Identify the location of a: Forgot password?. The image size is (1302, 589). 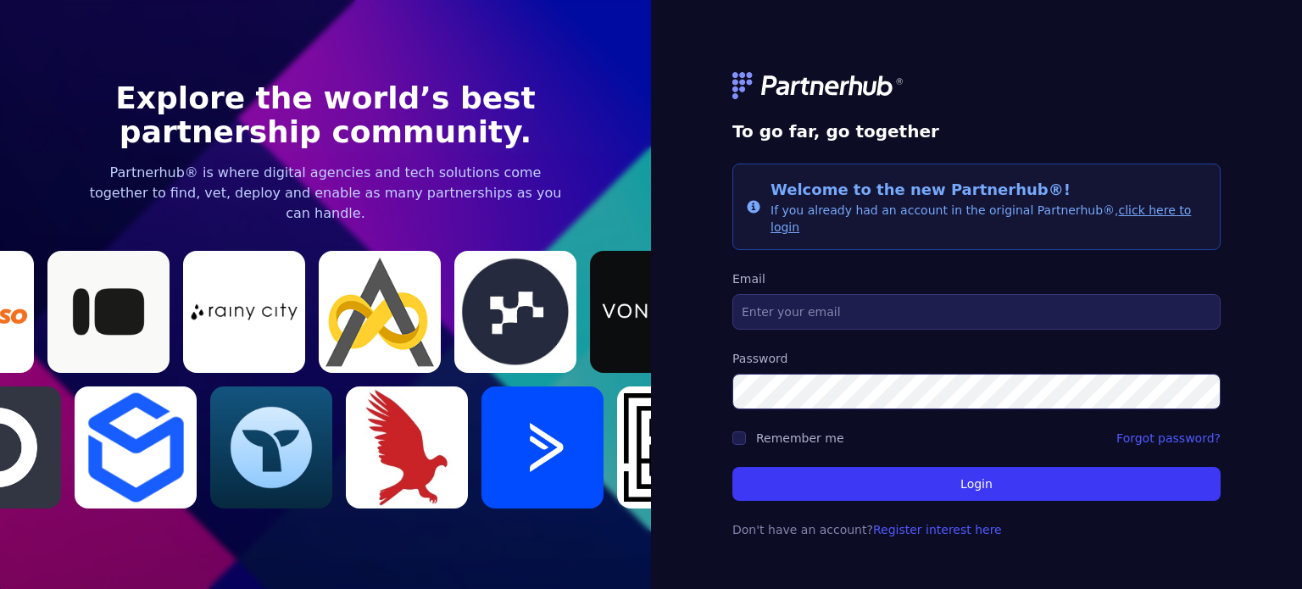
(1168, 438).